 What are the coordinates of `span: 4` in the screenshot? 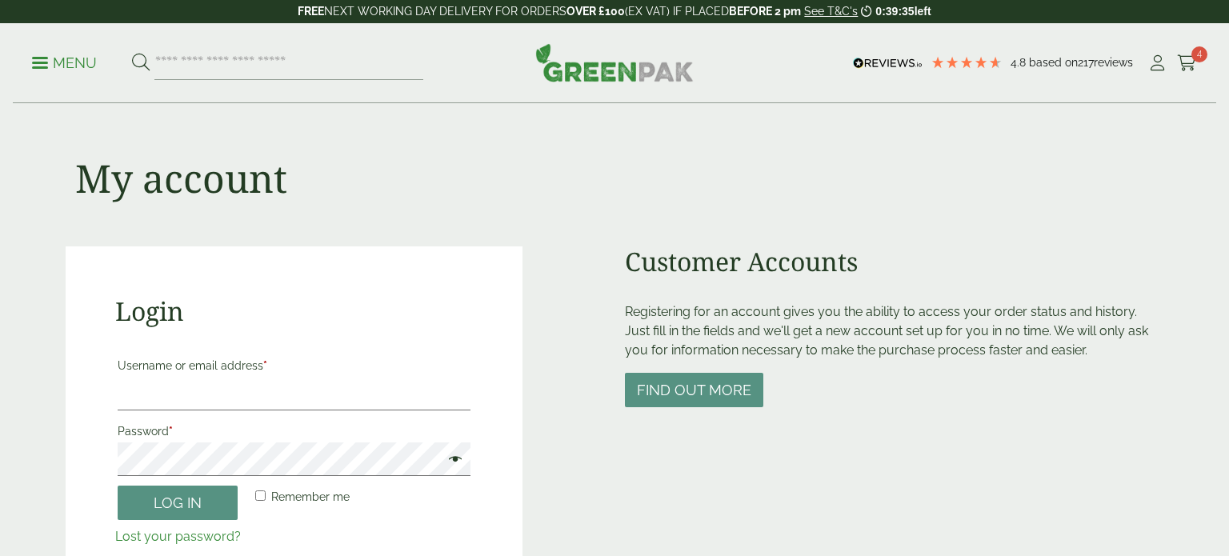 It's located at (1200, 54).